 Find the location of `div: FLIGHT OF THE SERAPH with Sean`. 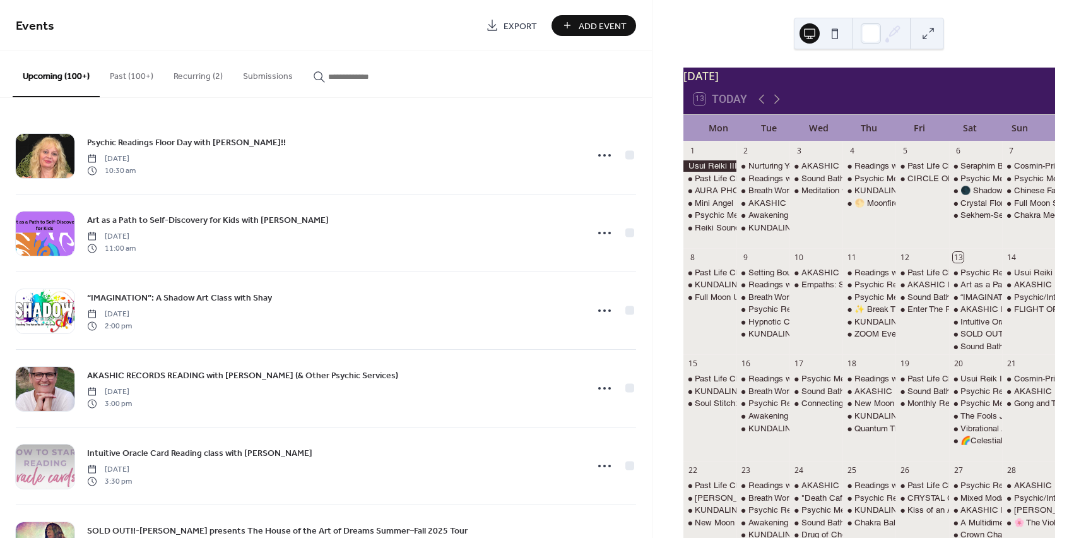

div: FLIGHT OF THE SERAPH with Sean is located at coordinates (1028, 309).